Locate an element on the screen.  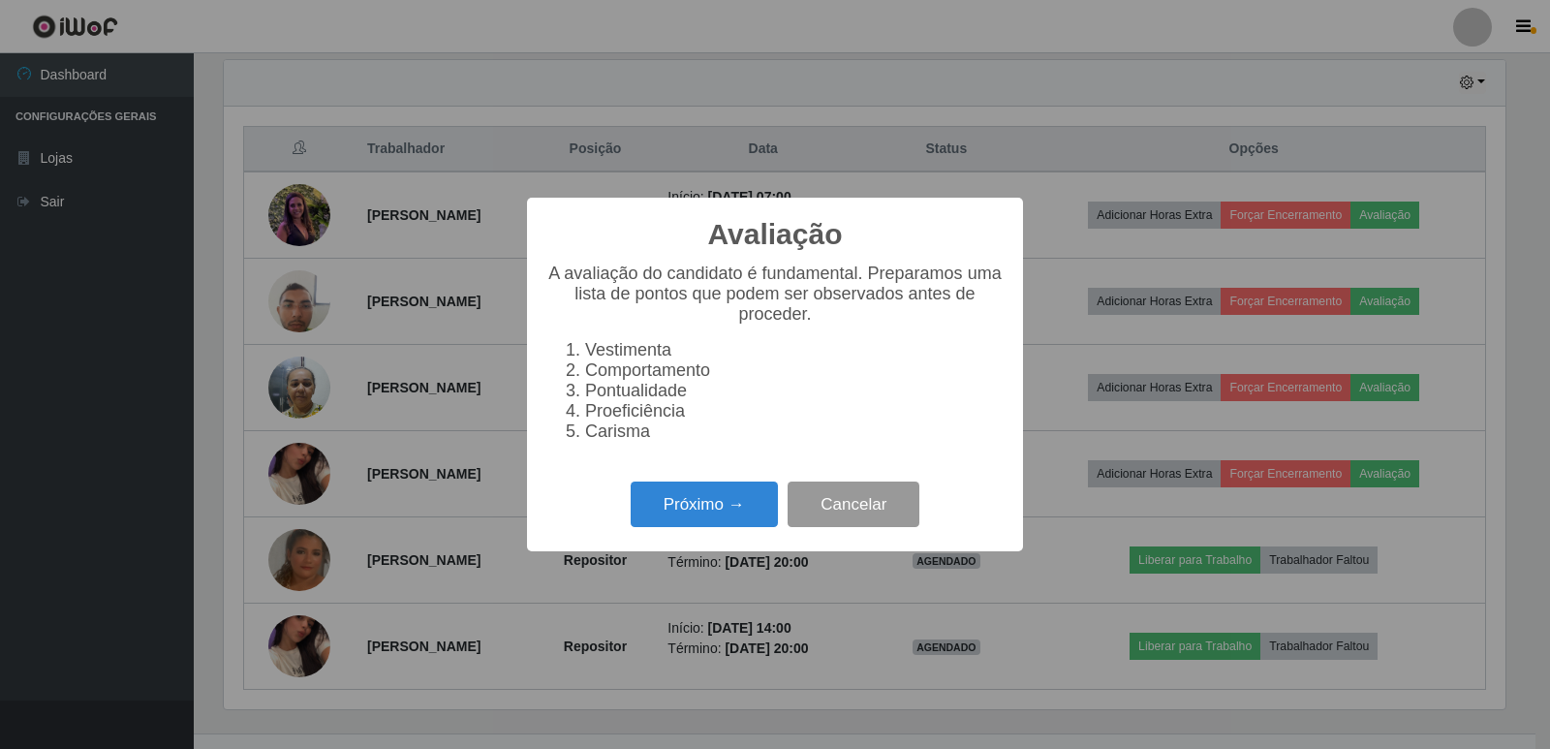
li: Vestimenta is located at coordinates (794, 350).